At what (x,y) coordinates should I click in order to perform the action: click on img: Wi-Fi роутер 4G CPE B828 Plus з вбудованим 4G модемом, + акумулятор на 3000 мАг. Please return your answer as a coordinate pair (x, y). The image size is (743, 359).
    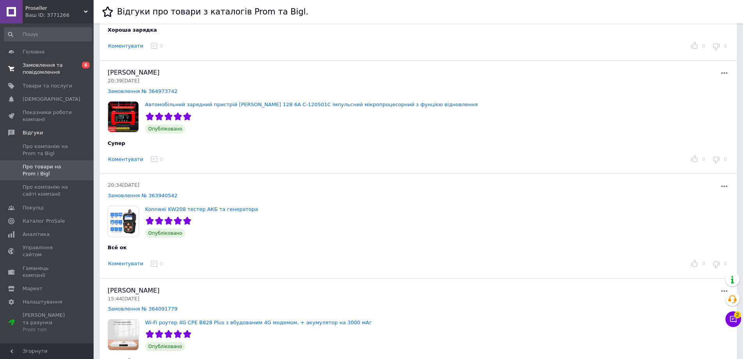
    Looking at the image, I should click on (123, 334).